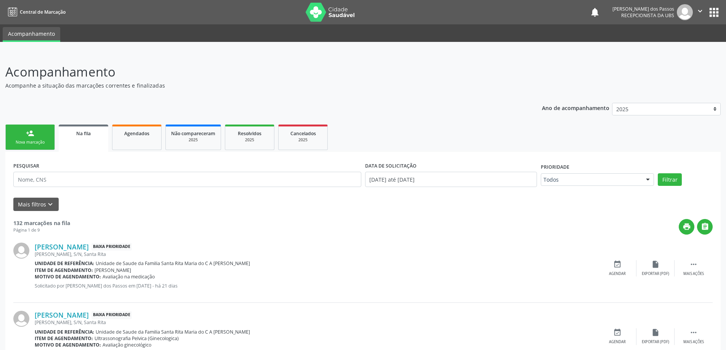  What do you see at coordinates (30, 133) in the screenshot?
I see `div: person_add` at bounding box center [30, 133].